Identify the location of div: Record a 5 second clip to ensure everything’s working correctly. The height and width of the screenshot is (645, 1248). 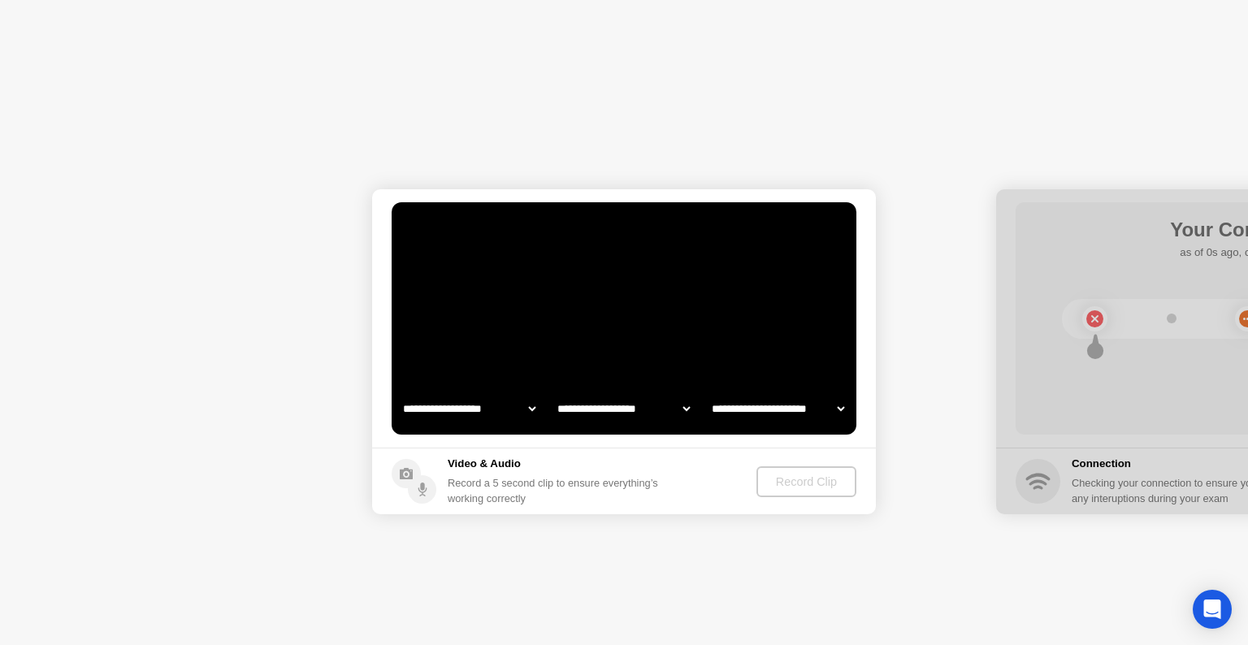
(556, 491).